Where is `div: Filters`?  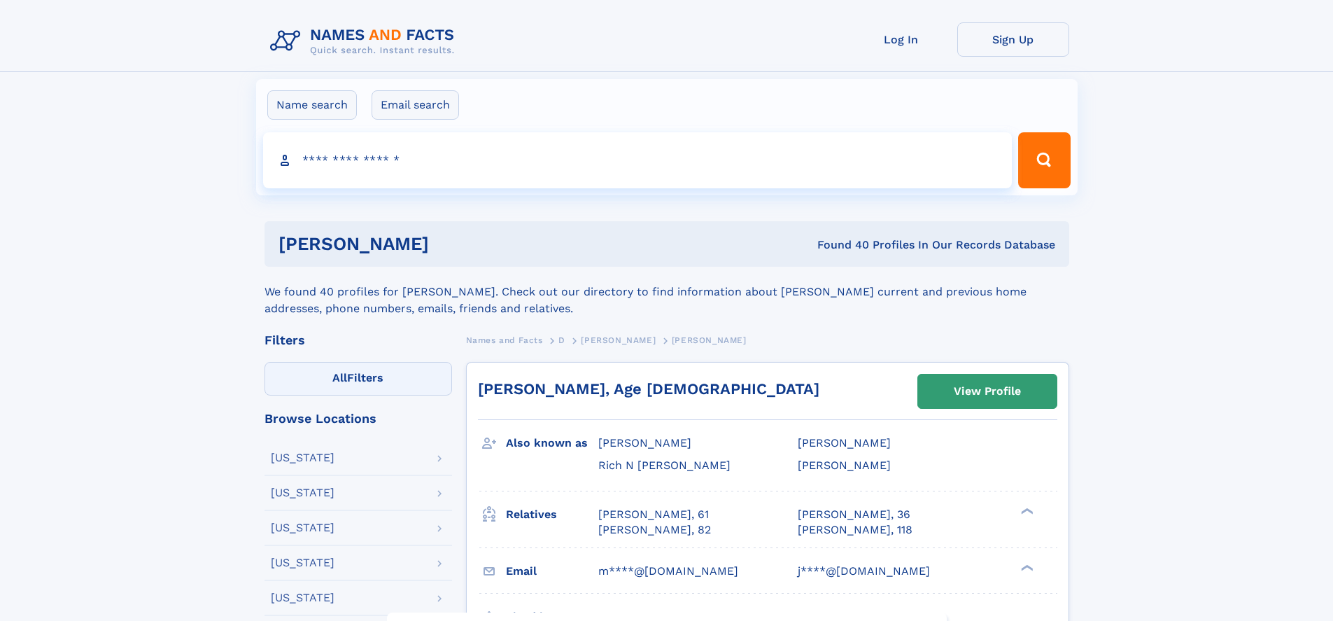 div: Filters is located at coordinates (358, 340).